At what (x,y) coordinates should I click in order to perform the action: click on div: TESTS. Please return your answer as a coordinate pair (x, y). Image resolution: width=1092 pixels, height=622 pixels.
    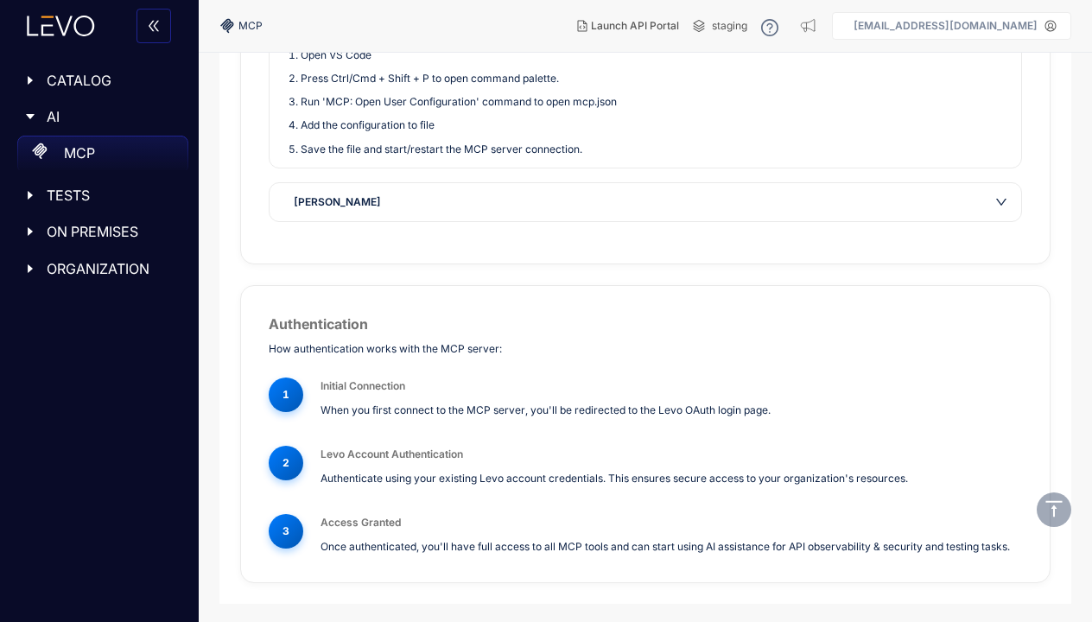
    Looking at the image, I should click on (99, 195).